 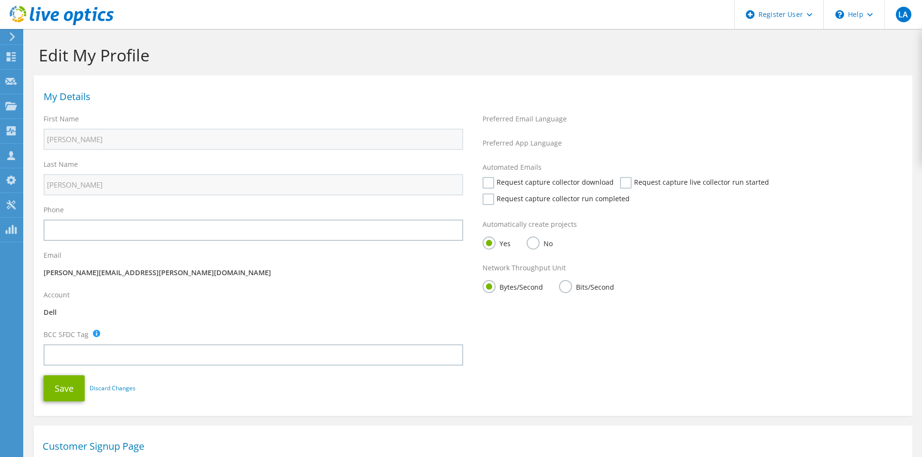 What do you see at coordinates (694, 183) in the screenshot?
I see `label: Request capture live collector run started` at bounding box center [694, 183].